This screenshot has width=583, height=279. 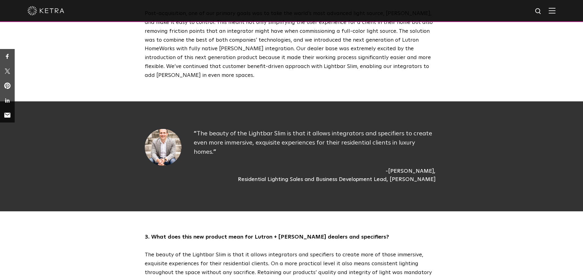 I want to click on img: Hamburger%20Nav.svg, so click(x=552, y=10).